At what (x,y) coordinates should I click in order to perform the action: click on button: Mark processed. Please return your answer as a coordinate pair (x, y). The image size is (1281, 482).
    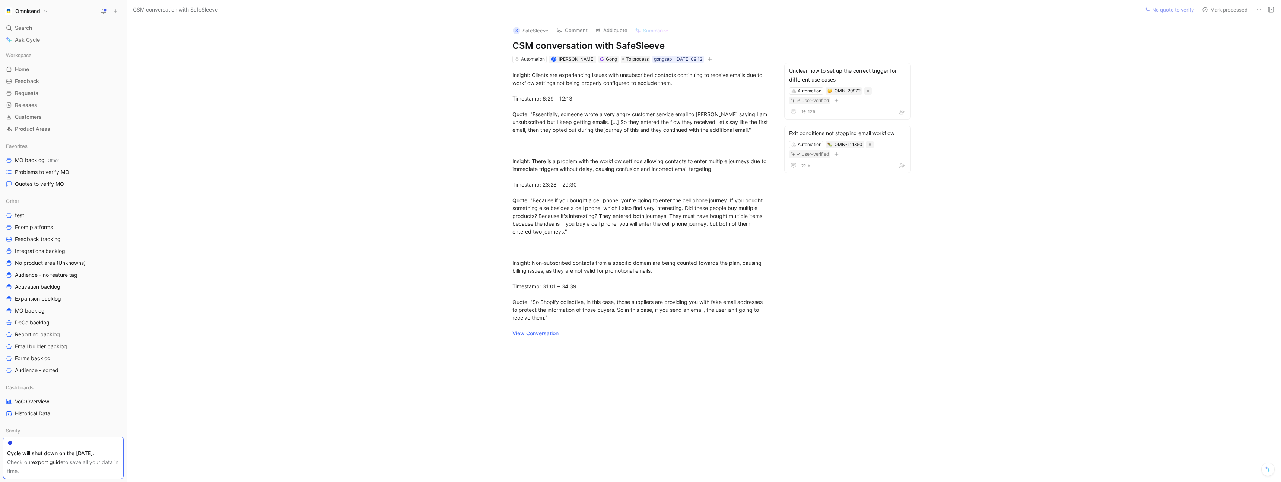
    Looking at the image, I should click on (1225, 10).